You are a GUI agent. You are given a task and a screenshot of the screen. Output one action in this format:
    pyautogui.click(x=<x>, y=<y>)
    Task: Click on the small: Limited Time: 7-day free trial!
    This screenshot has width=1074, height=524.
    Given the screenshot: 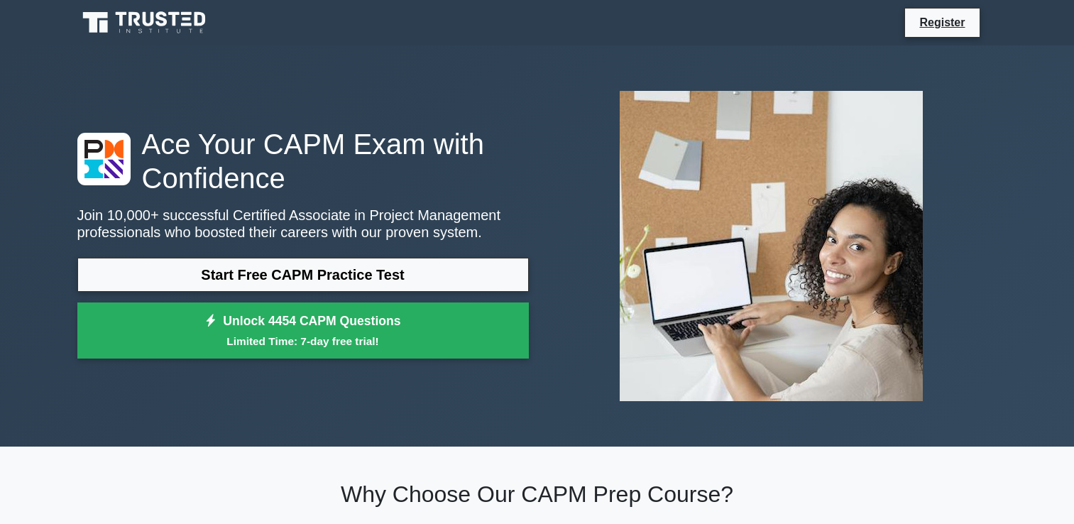 What is the action you would take?
    pyautogui.click(x=303, y=341)
    